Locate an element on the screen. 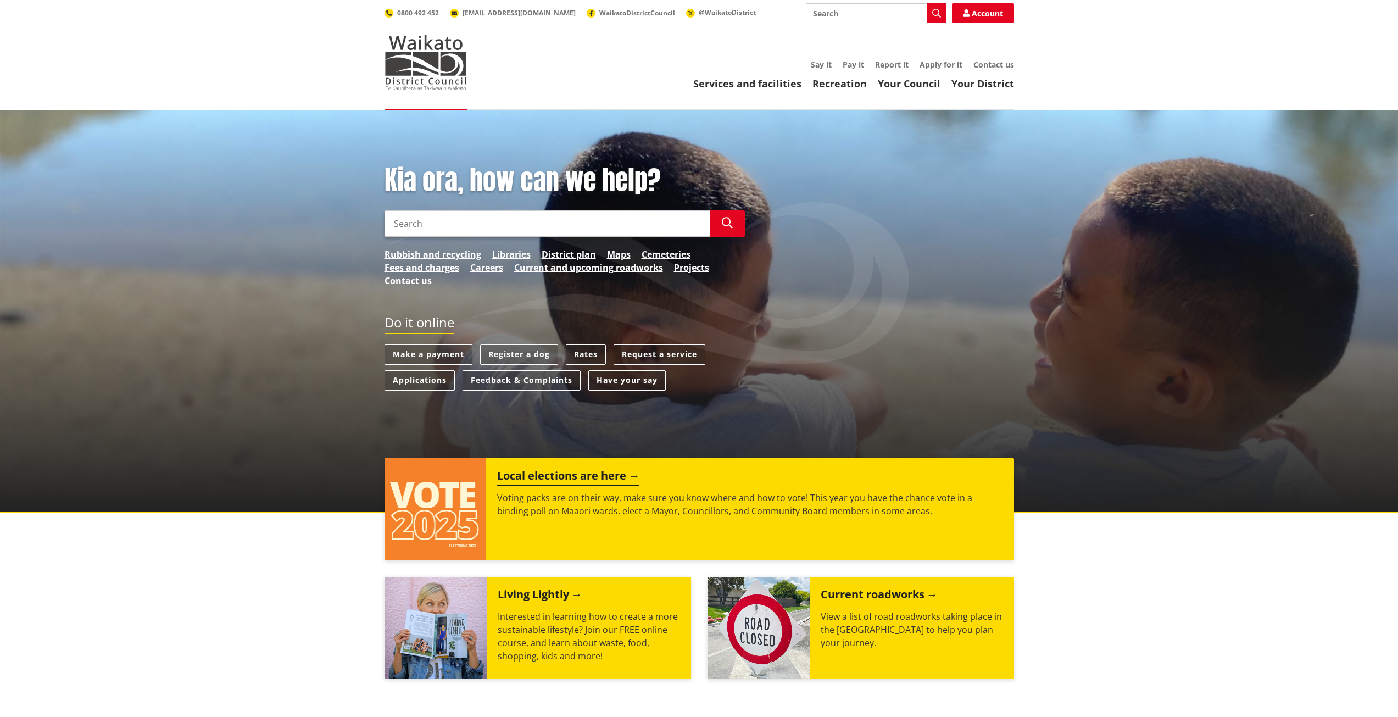 The height and width of the screenshot is (717, 1398). h2: Do it online is located at coordinates (419, 324).